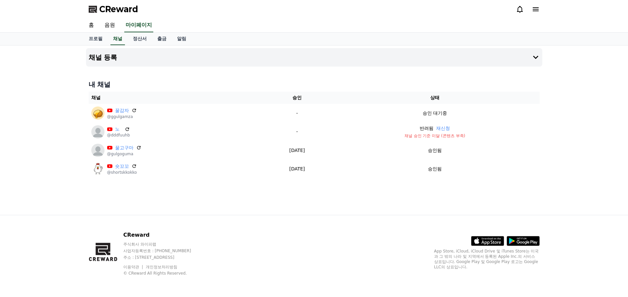 This screenshot has height=297, width=628. What do you see at coordinates (435, 98) in the screenshot?
I see `th: 상태` at bounding box center [435, 98].